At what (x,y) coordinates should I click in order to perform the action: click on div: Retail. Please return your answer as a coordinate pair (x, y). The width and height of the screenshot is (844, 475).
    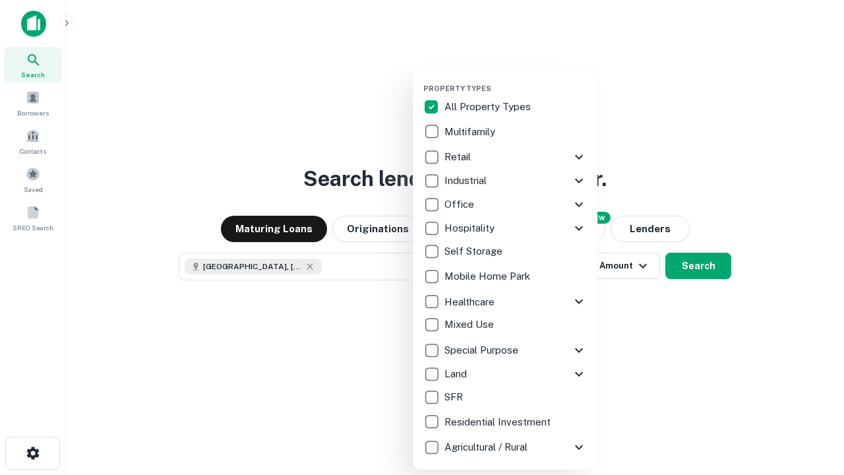
    Looking at the image, I should click on (505, 157).